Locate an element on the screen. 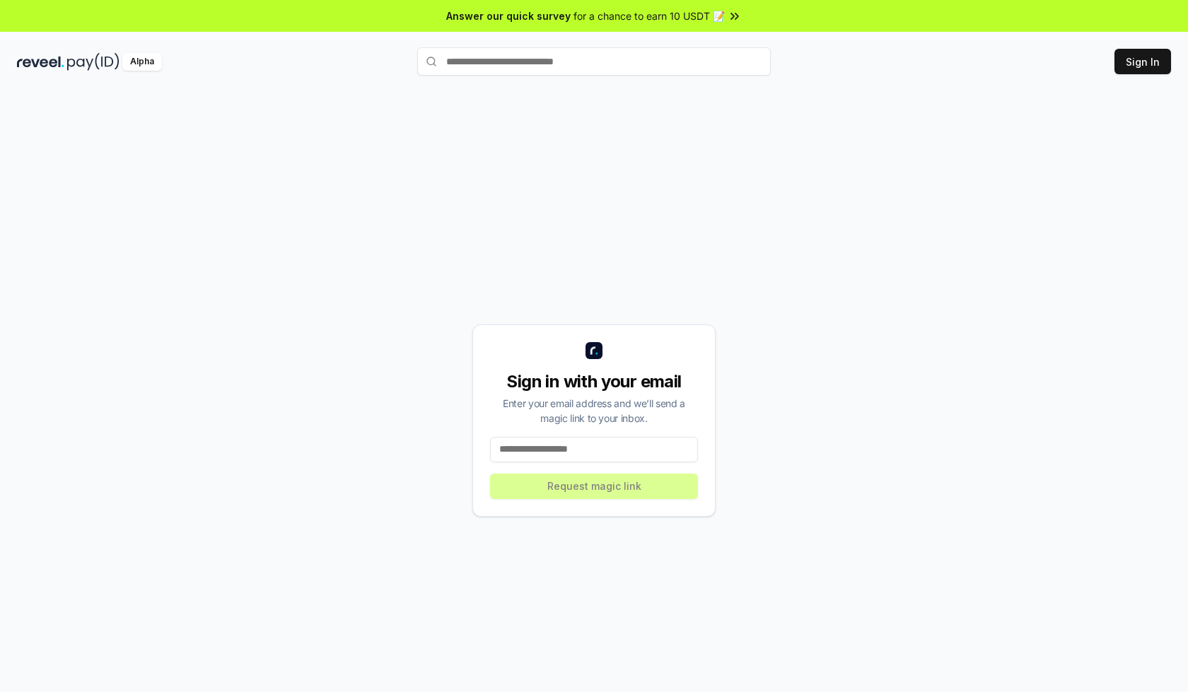 Image resolution: width=1188 pixels, height=692 pixels. img: logo_small is located at coordinates (594, 351).